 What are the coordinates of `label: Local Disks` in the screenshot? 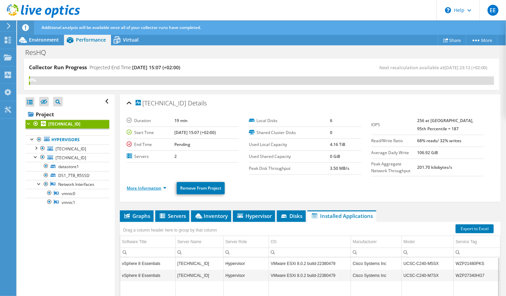 It's located at (290, 121).